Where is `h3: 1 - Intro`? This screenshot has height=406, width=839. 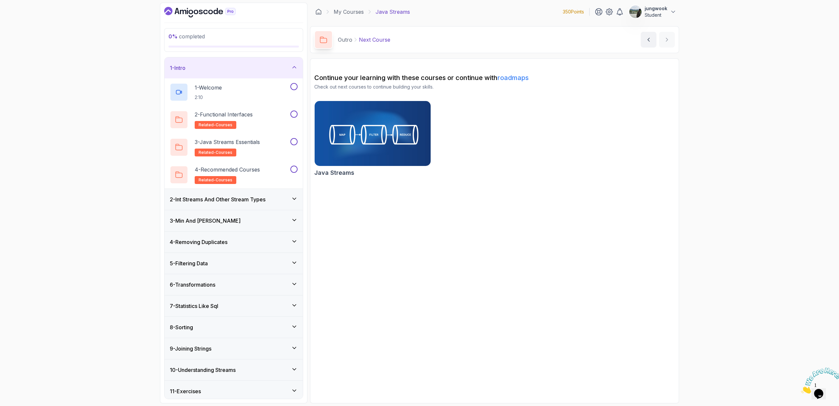 h3: 1 - Intro is located at coordinates (178, 68).